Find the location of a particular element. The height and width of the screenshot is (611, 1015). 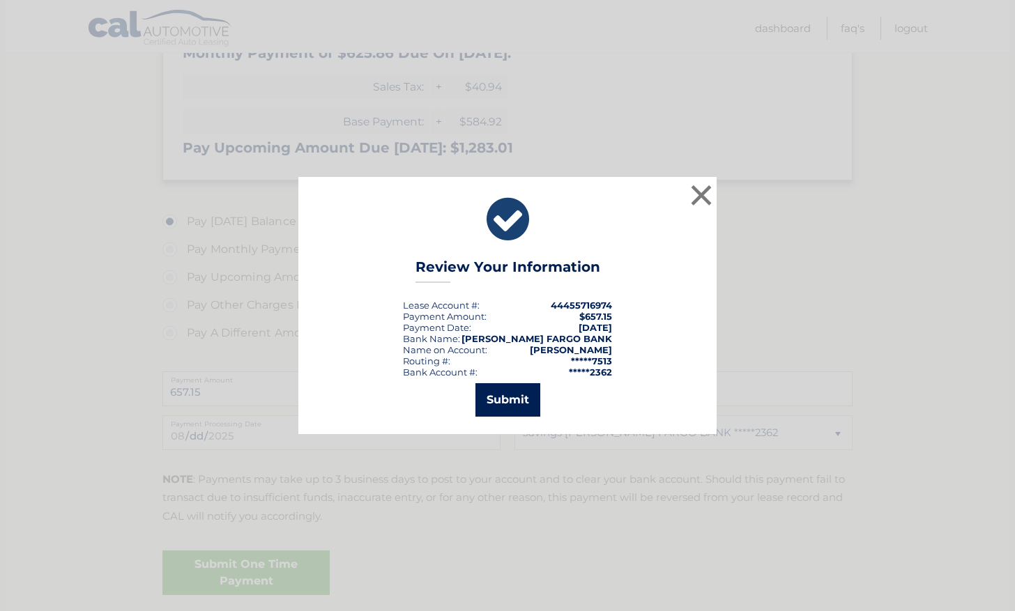

div: Routing #: is located at coordinates (427, 361).